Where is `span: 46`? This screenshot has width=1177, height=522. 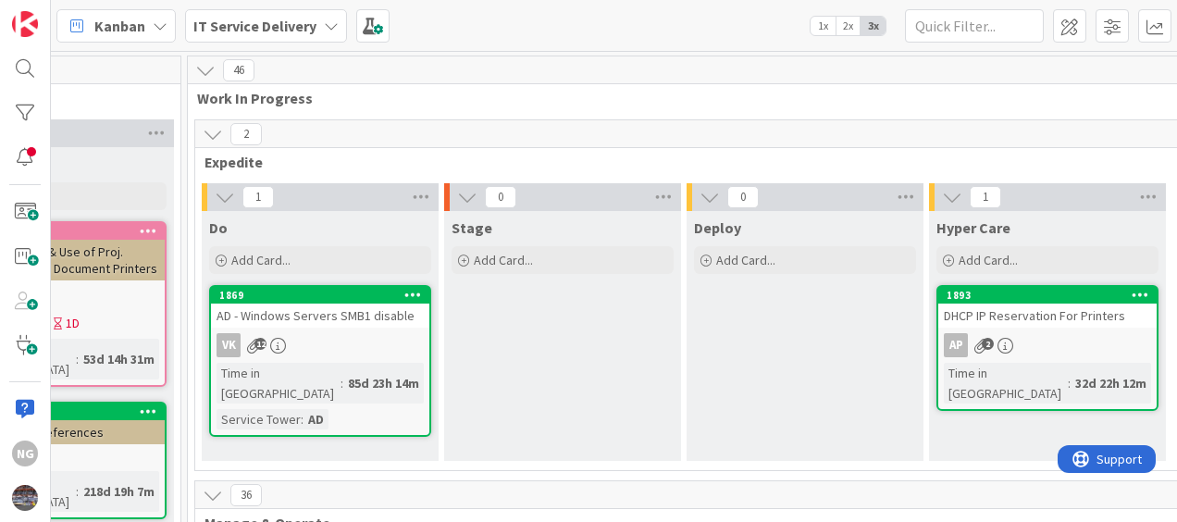
span: 46 is located at coordinates (239, 70).